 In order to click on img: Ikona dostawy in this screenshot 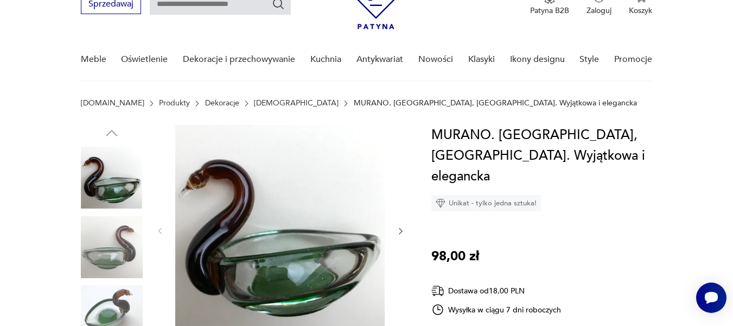, I will do `click(438, 290)`.